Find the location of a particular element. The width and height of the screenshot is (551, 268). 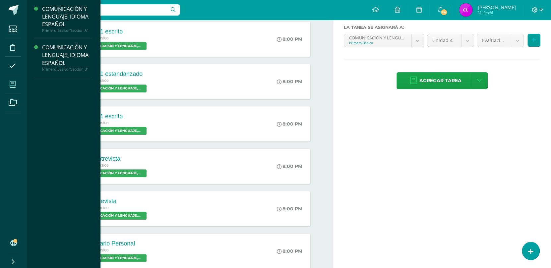

a: Evaluación sumativa (30.0%) is located at coordinates (500, 40).